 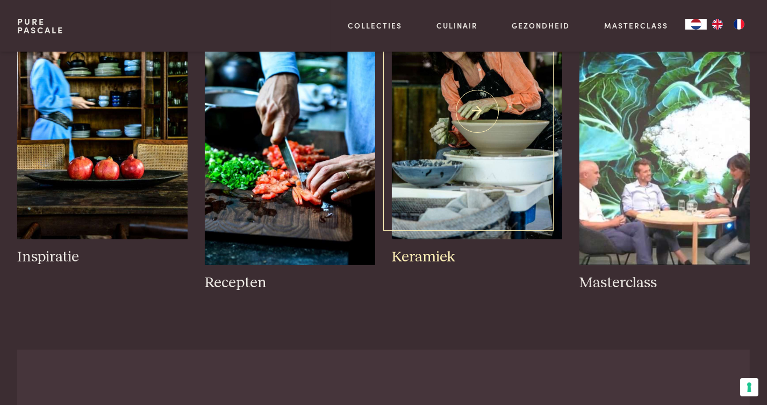 I want to click on a: FR, so click(x=739, y=24).